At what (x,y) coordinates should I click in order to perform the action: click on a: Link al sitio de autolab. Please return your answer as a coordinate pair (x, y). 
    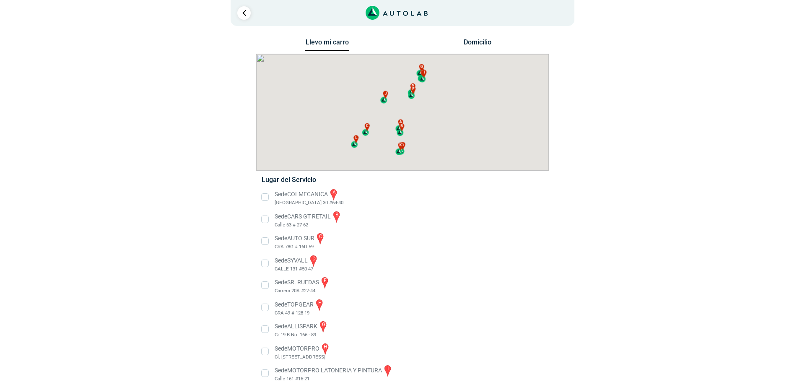
    Looking at the image, I should click on (397, 12).